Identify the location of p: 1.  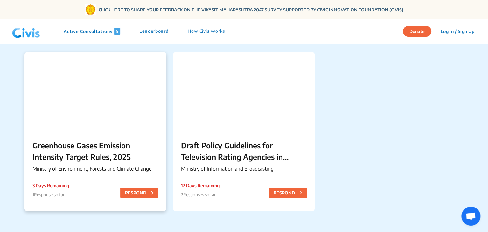
(51, 195).